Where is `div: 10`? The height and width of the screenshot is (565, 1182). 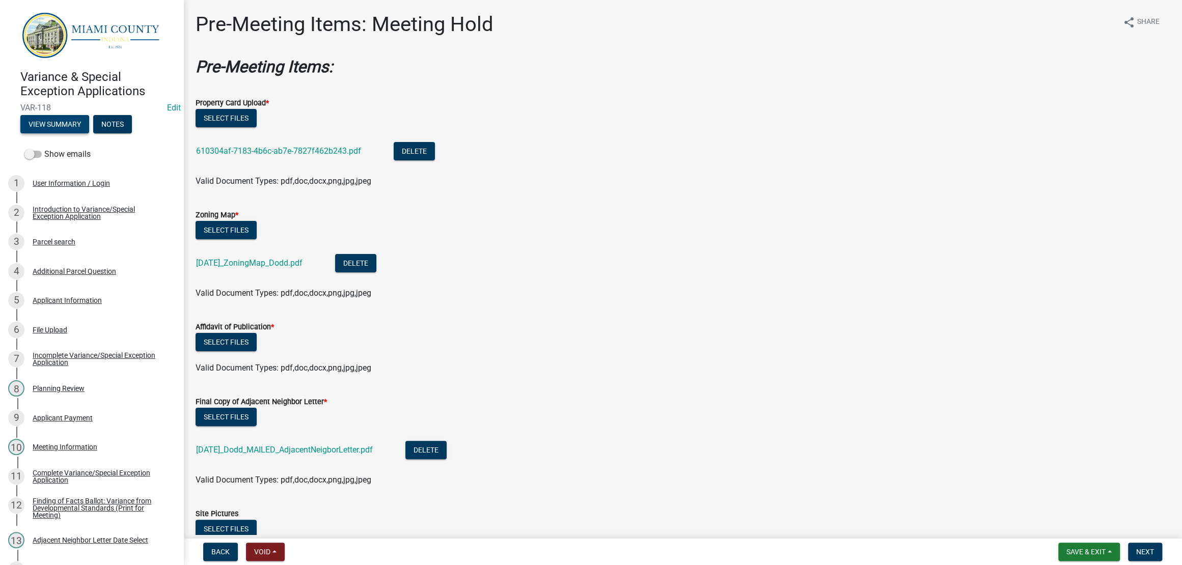
div: 10 is located at coordinates (16, 447).